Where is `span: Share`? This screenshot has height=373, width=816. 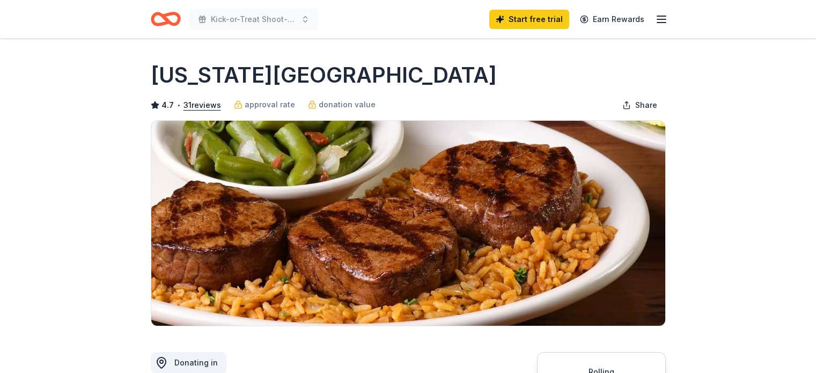 span: Share is located at coordinates (646, 105).